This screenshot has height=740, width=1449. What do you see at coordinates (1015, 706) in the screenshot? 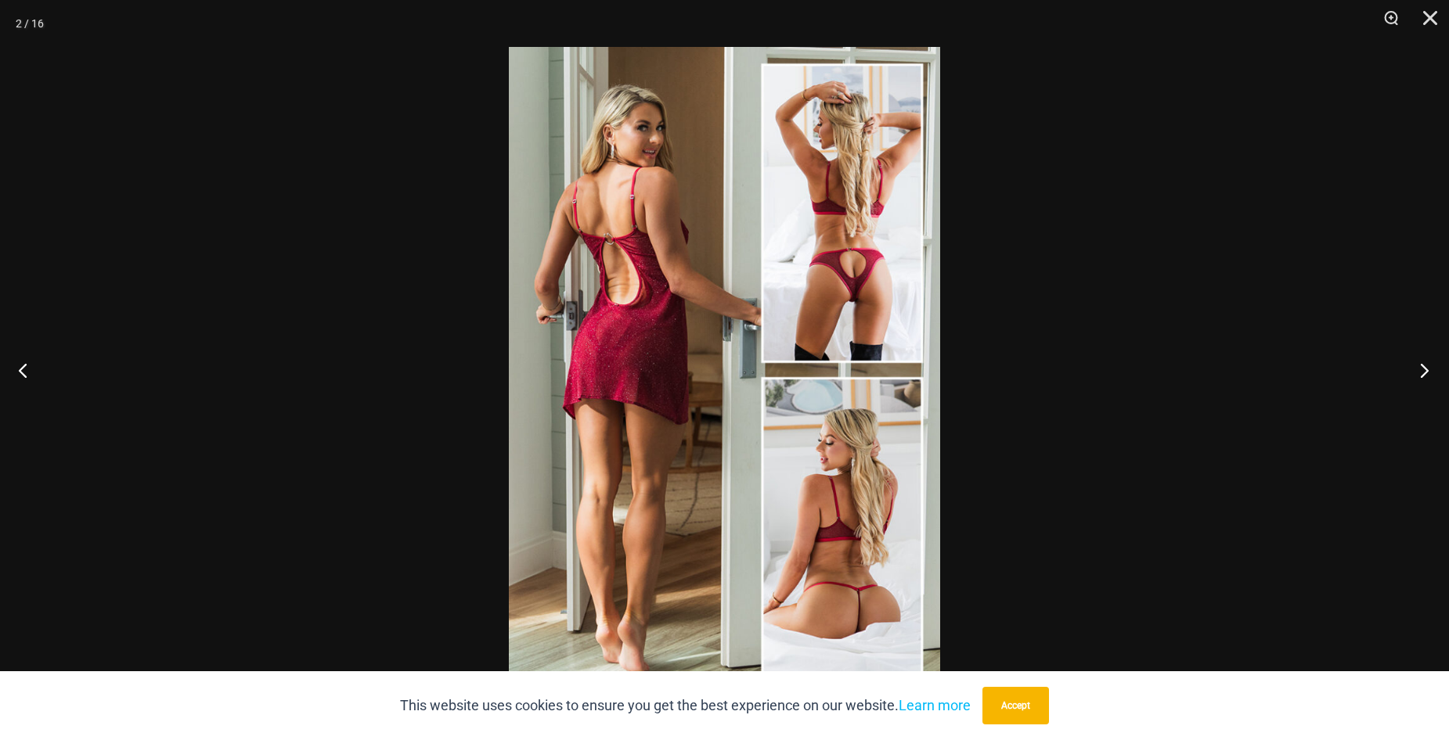
I see `button: Accept` at bounding box center [1015, 706].